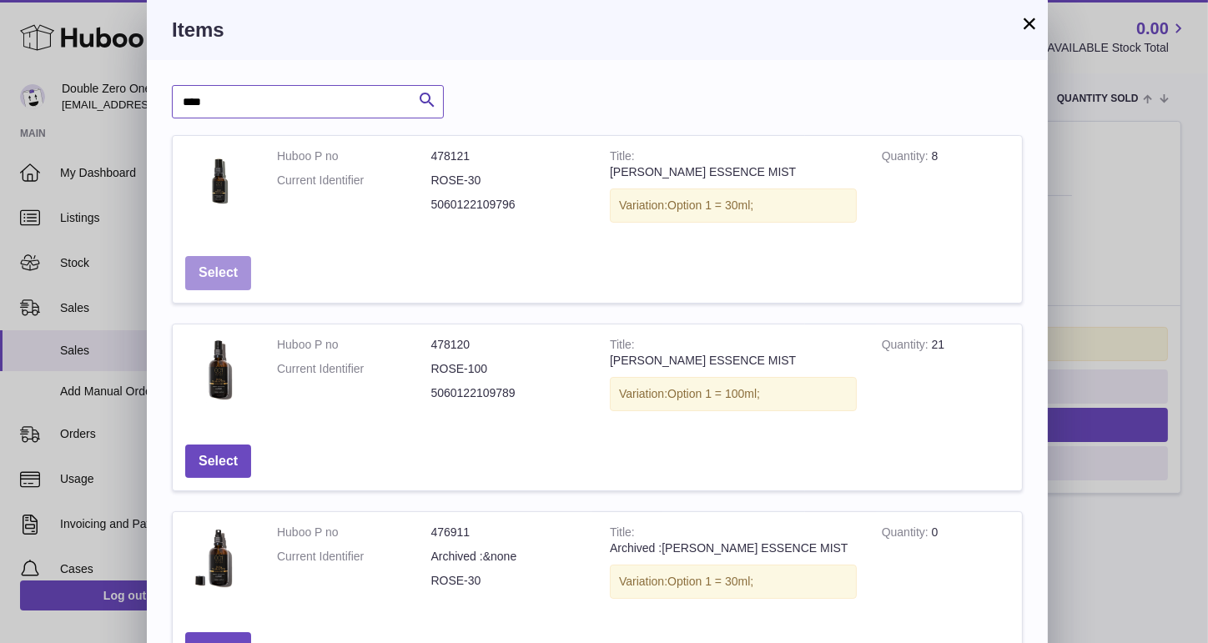  What do you see at coordinates (508, 204) in the screenshot?
I see `dd: 5060122109796` at bounding box center [508, 204].